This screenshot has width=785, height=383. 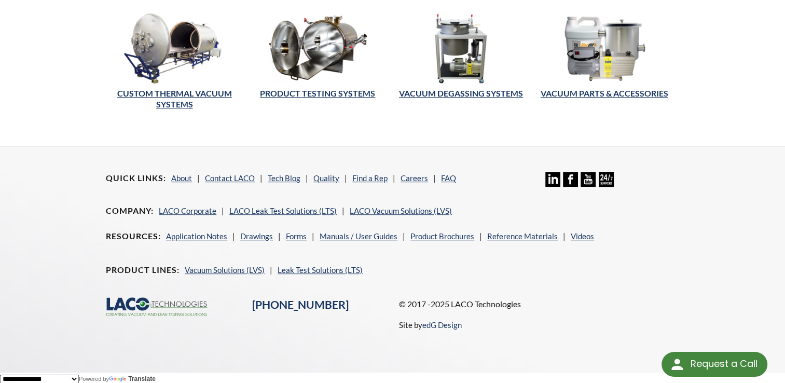 What do you see at coordinates (414, 178) in the screenshot?
I see `a: Careers` at bounding box center [414, 178].